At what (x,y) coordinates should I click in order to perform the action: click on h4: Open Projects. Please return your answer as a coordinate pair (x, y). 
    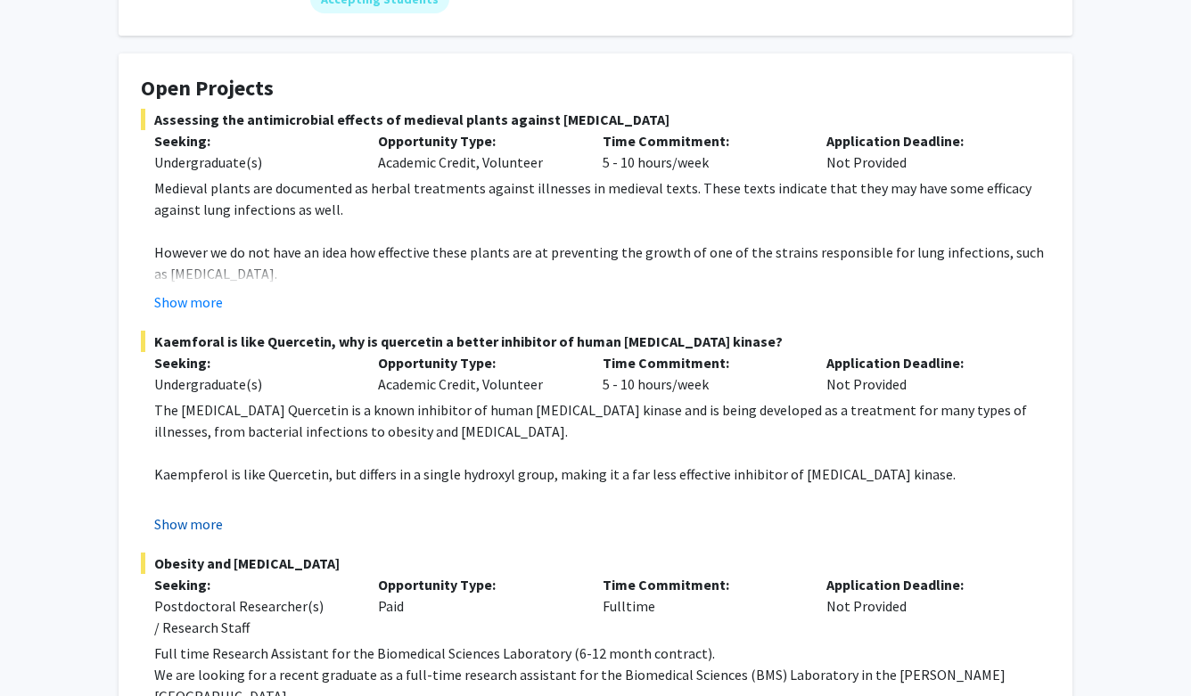
    Looking at the image, I should click on (596, 88).